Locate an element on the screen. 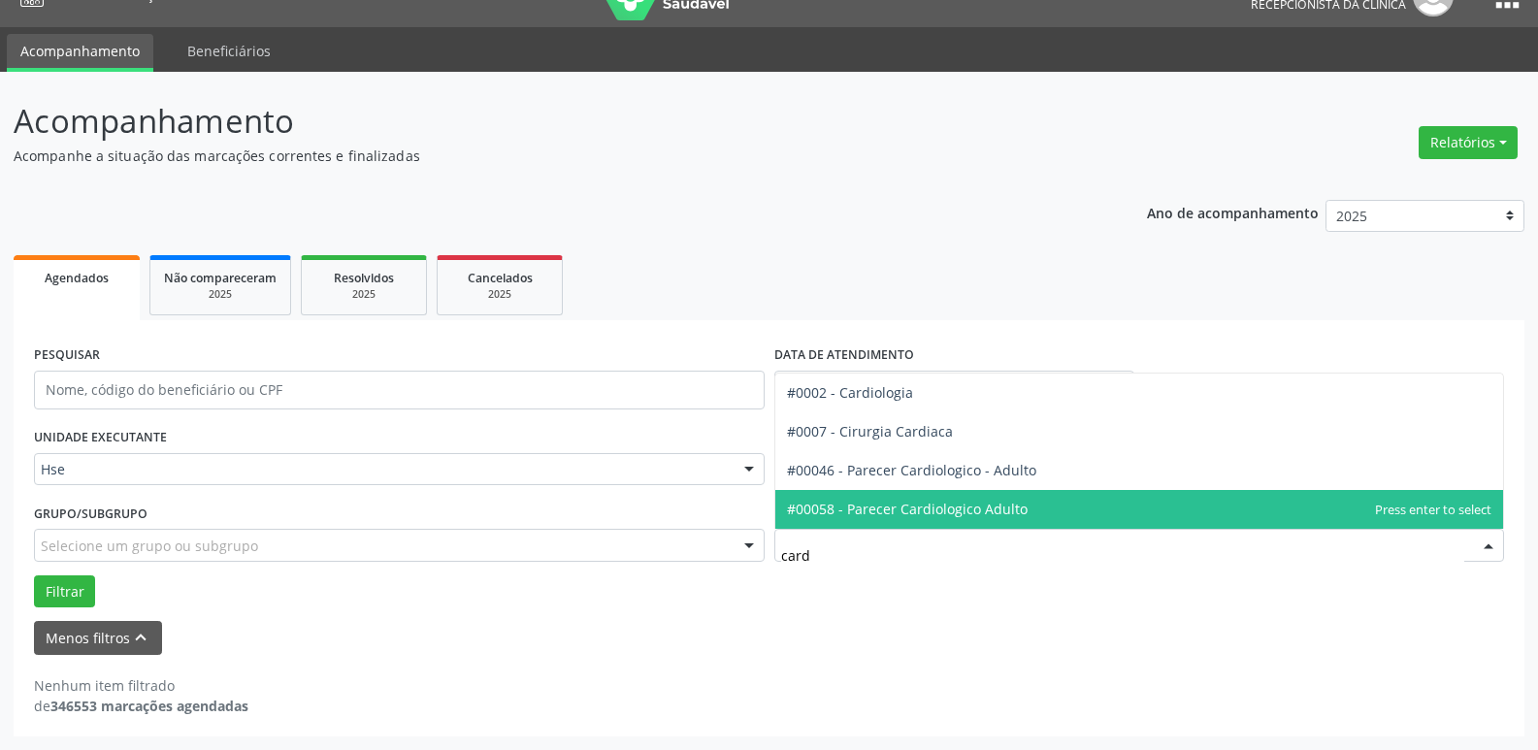  button: Relatórios is located at coordinates (1468, 143).